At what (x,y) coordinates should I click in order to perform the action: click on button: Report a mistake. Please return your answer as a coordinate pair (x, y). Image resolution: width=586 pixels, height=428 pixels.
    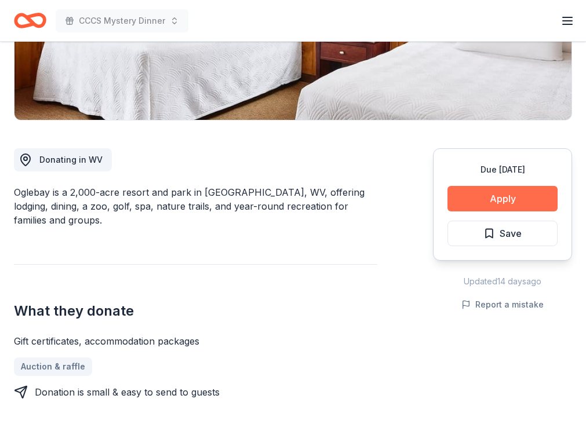
    Looking at the image, I should click on (503, 305).